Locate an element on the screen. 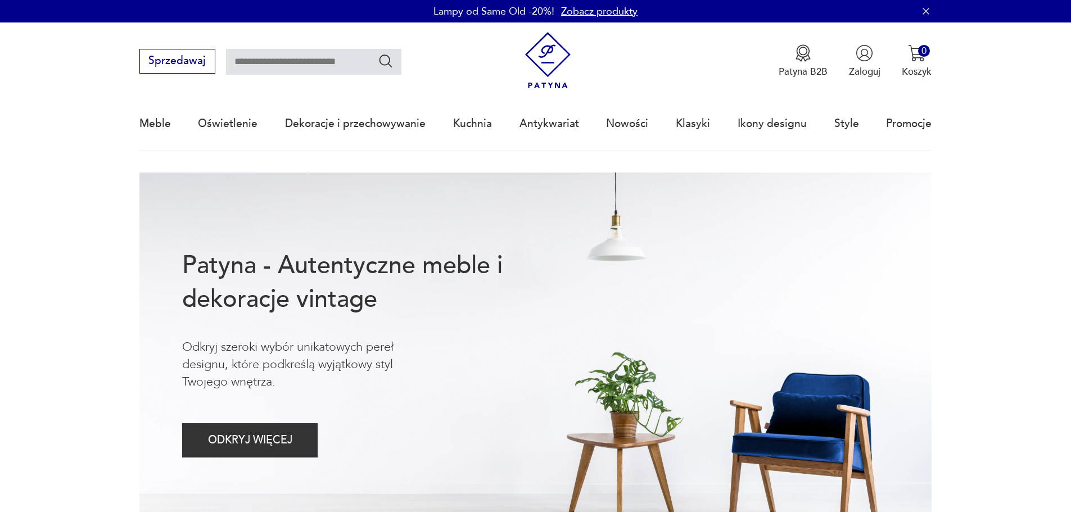  a: Sprzedawaj is located at coordinates (177, 62).